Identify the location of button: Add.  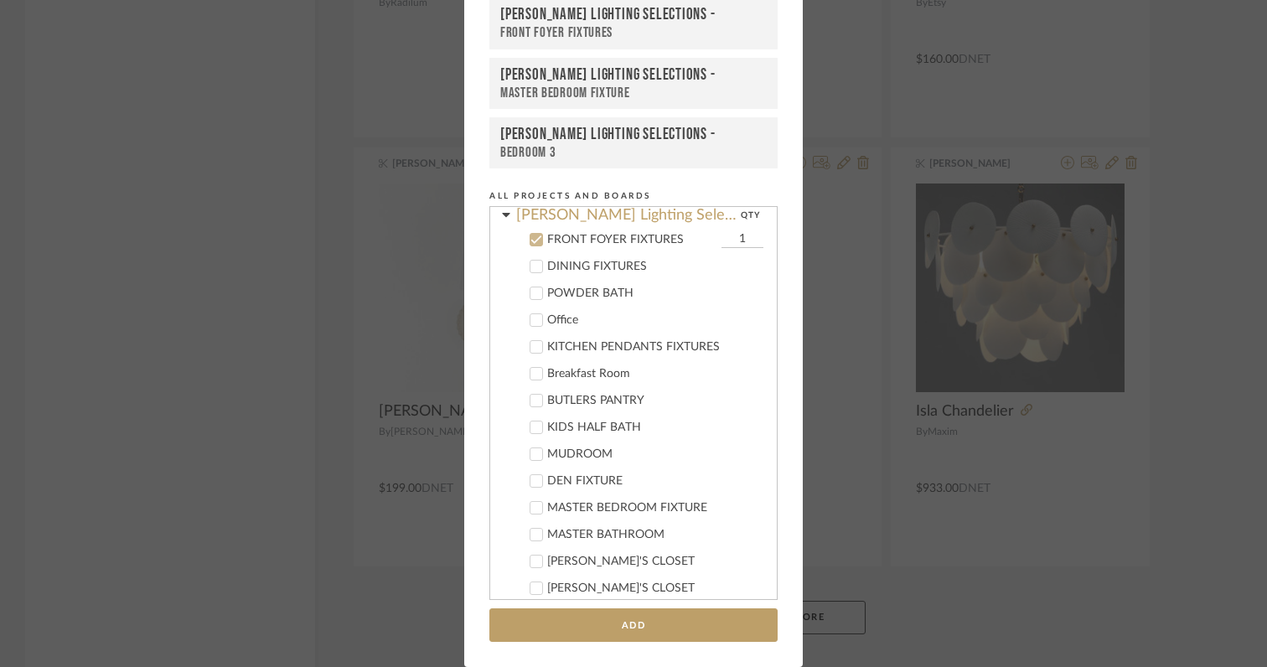
(634, 625).